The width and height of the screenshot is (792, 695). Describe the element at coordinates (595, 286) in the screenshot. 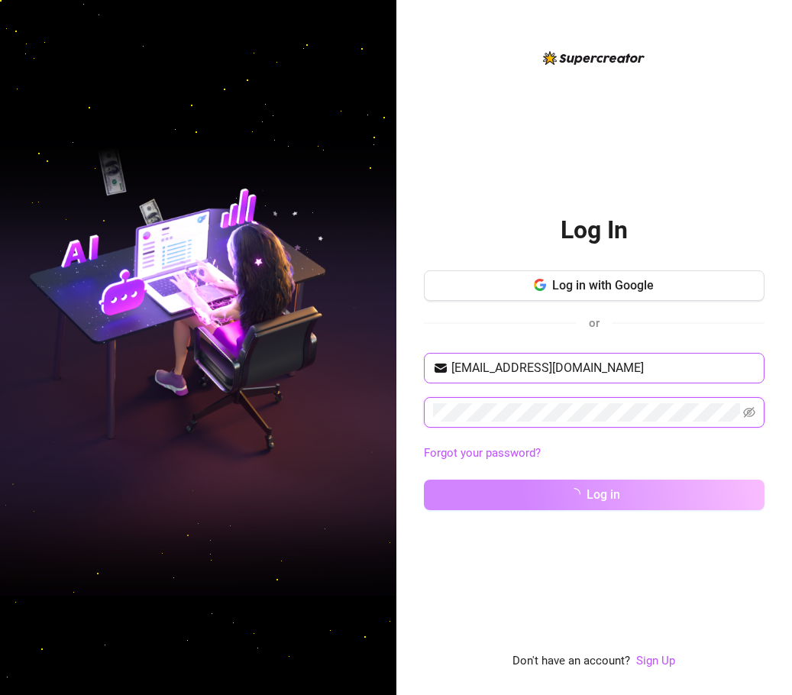

I see `button: Log in with Google` at that location.